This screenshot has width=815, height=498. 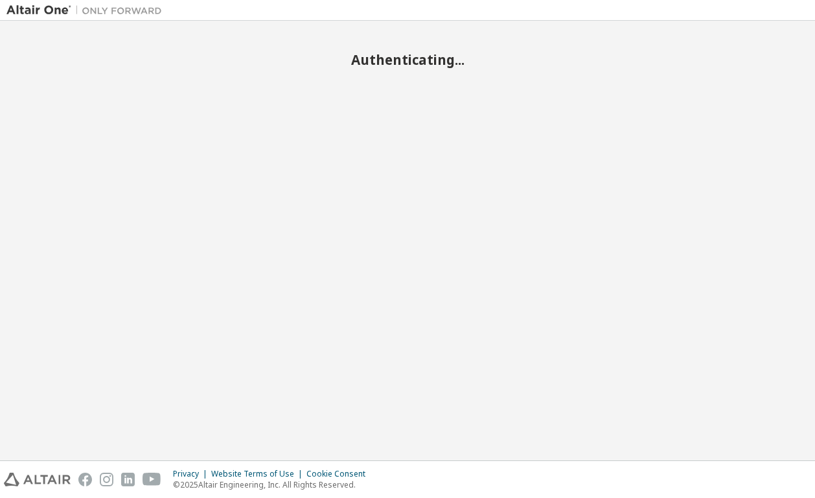 I want to click on h2: Authenticating..., so click(x=407, y=60).